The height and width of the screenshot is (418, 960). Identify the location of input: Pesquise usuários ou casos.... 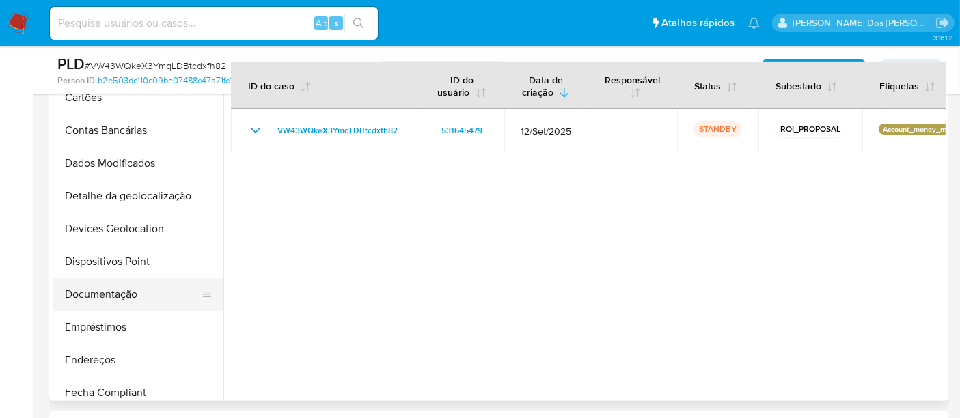
(214, 23).